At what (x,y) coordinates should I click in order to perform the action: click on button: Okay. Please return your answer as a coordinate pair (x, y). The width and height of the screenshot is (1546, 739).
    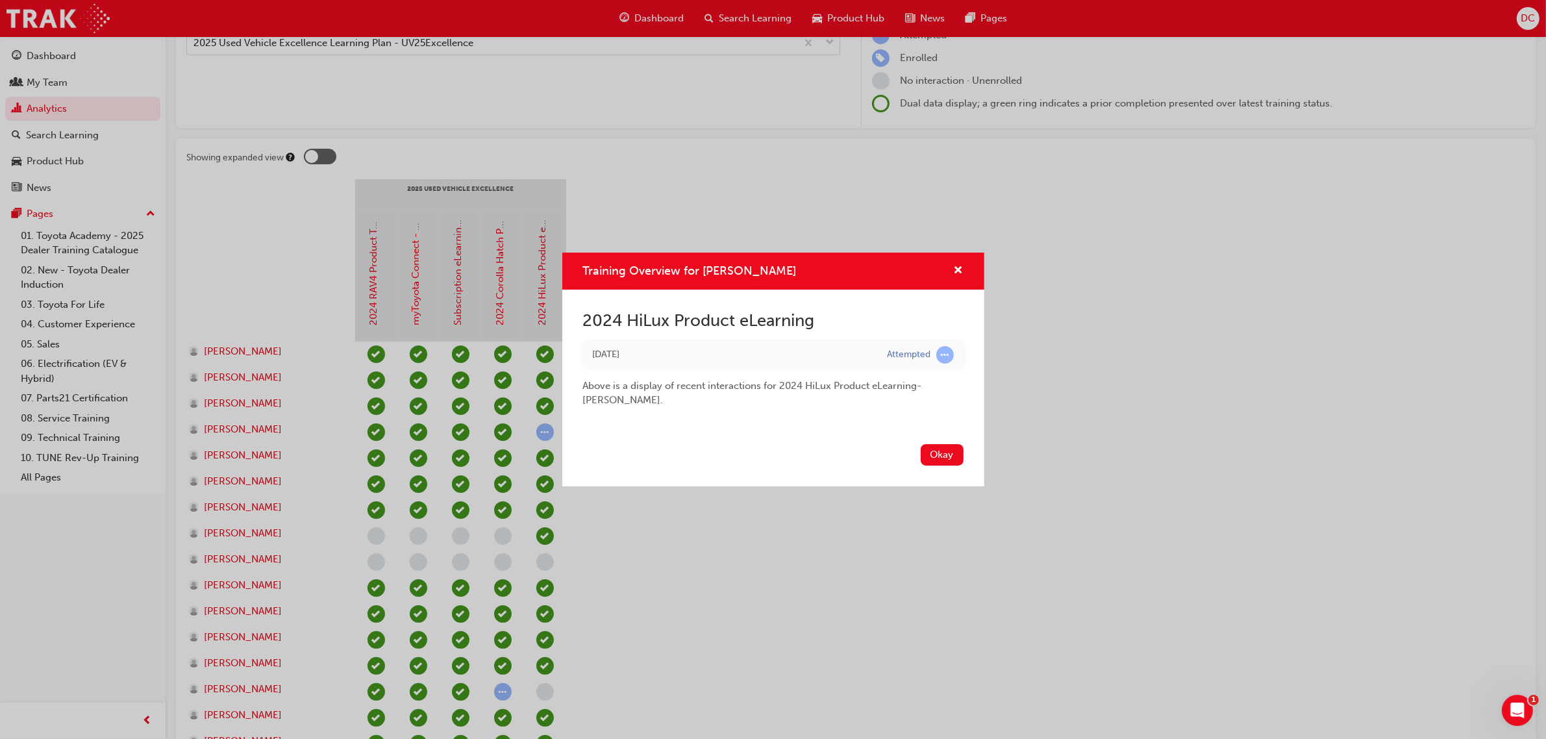
    Looking at the image, I should click on (942, 455).